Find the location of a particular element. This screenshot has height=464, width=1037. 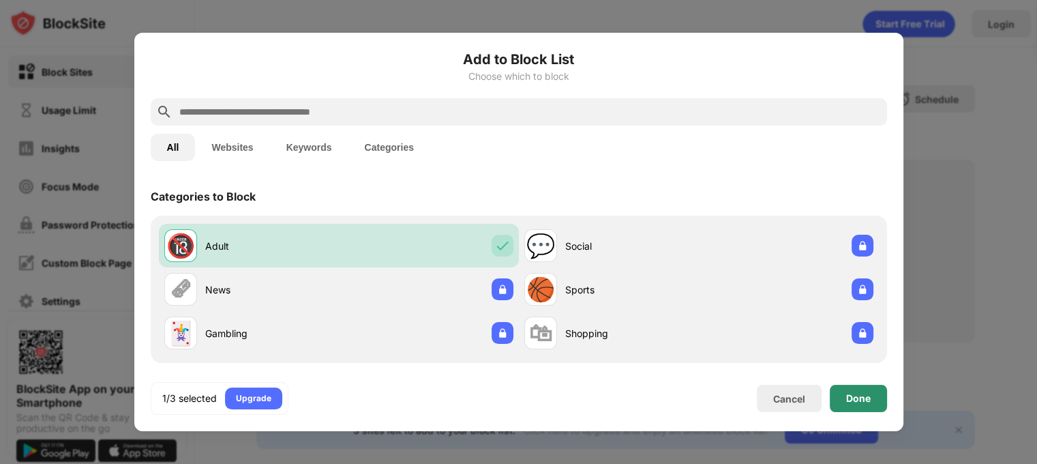

button: Categories is located at coordinates (389, 147).